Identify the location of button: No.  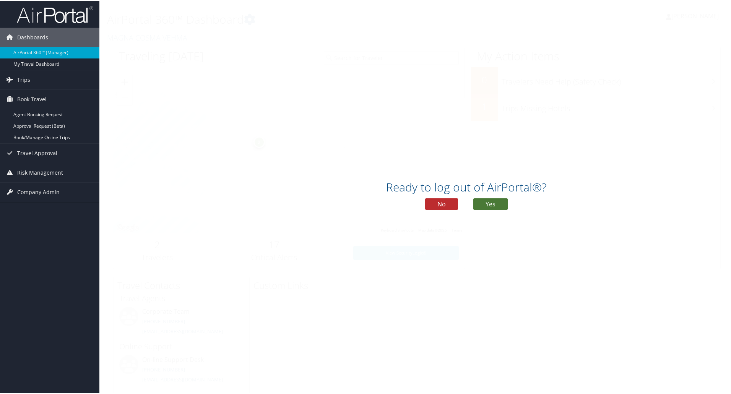
(442, 203).